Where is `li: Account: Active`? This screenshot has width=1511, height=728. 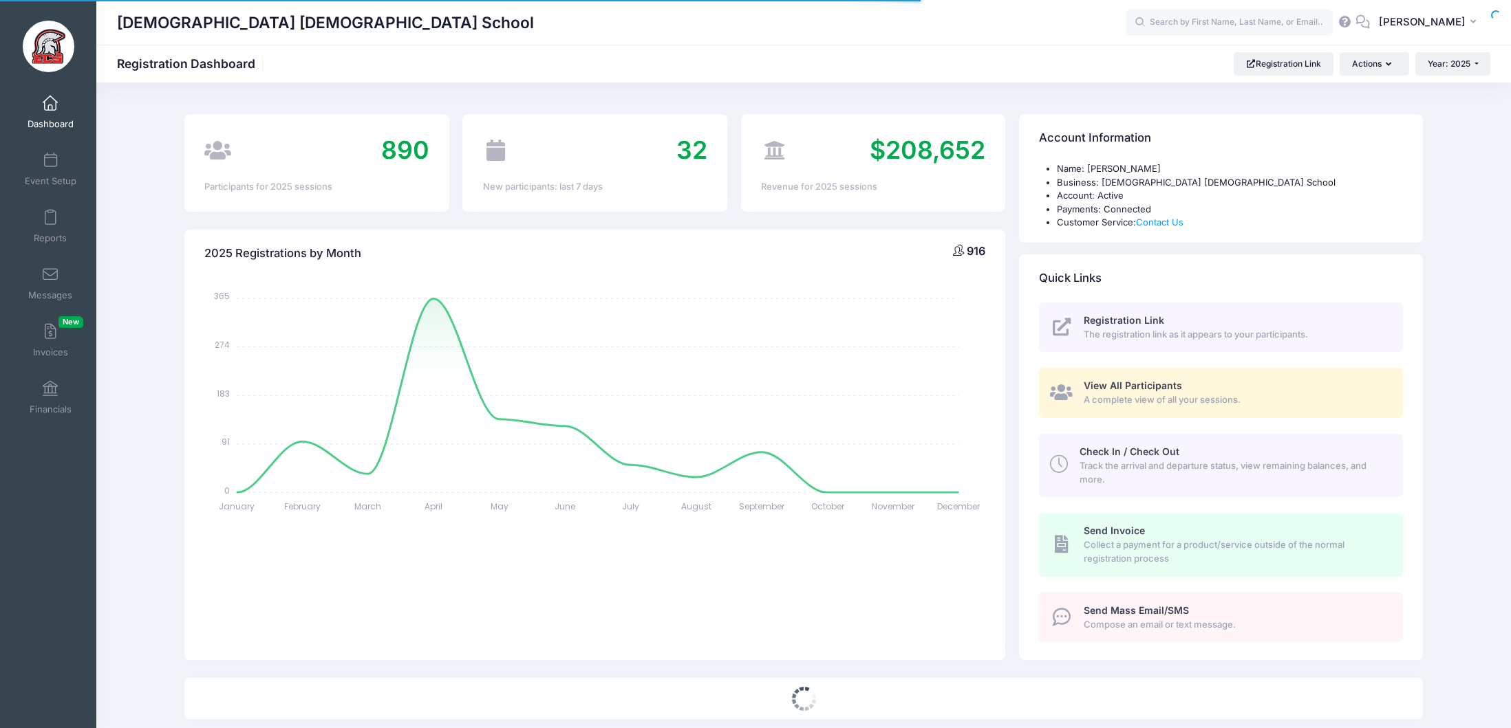 li: Account: Active is located at coordinates (1229, 196).